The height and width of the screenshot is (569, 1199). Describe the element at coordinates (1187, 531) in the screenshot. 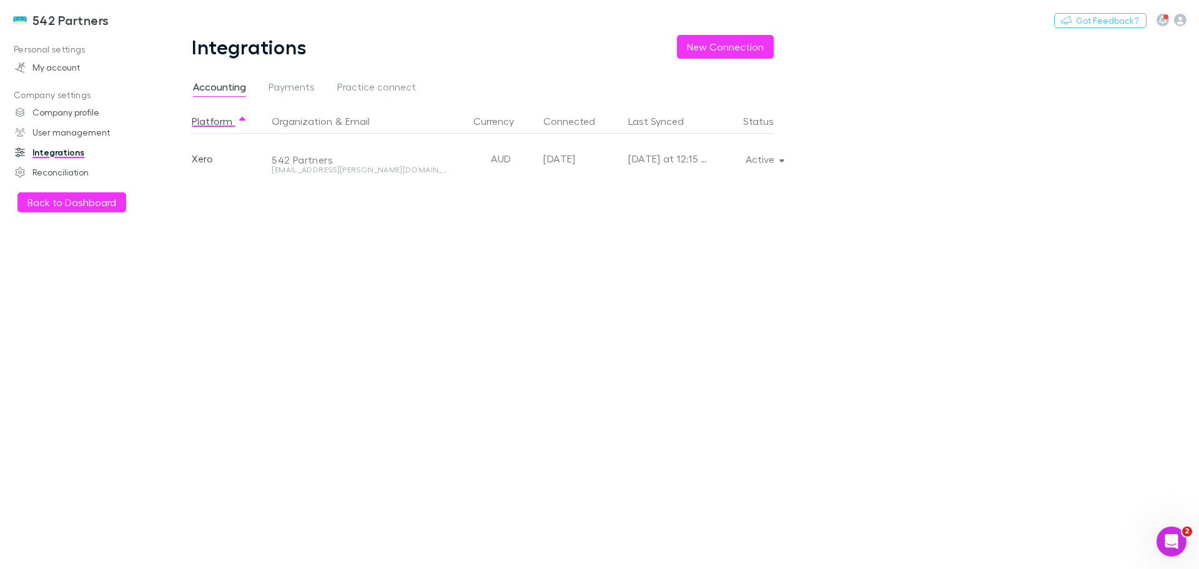

I see `span: 2` at that location.